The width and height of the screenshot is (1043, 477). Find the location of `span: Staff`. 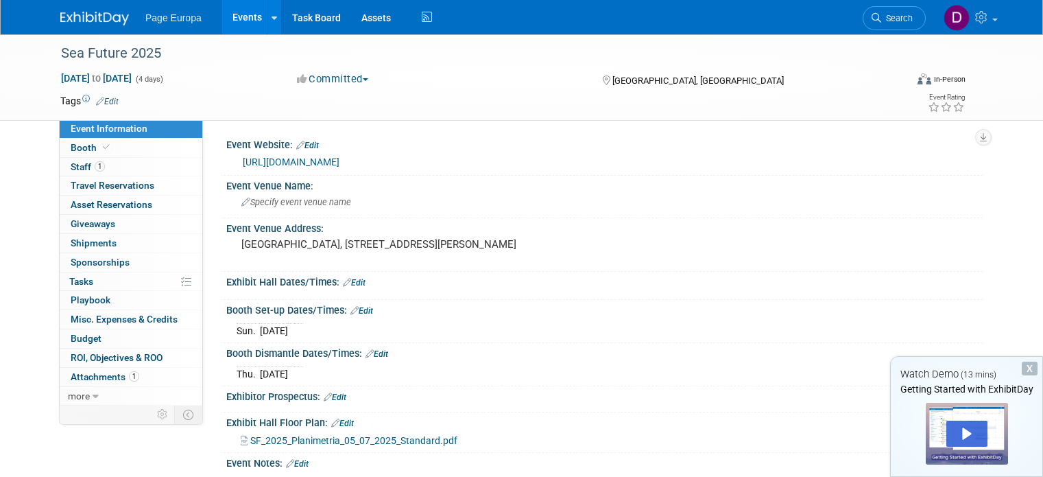

span: Staff is located at coordinates (88, 167).